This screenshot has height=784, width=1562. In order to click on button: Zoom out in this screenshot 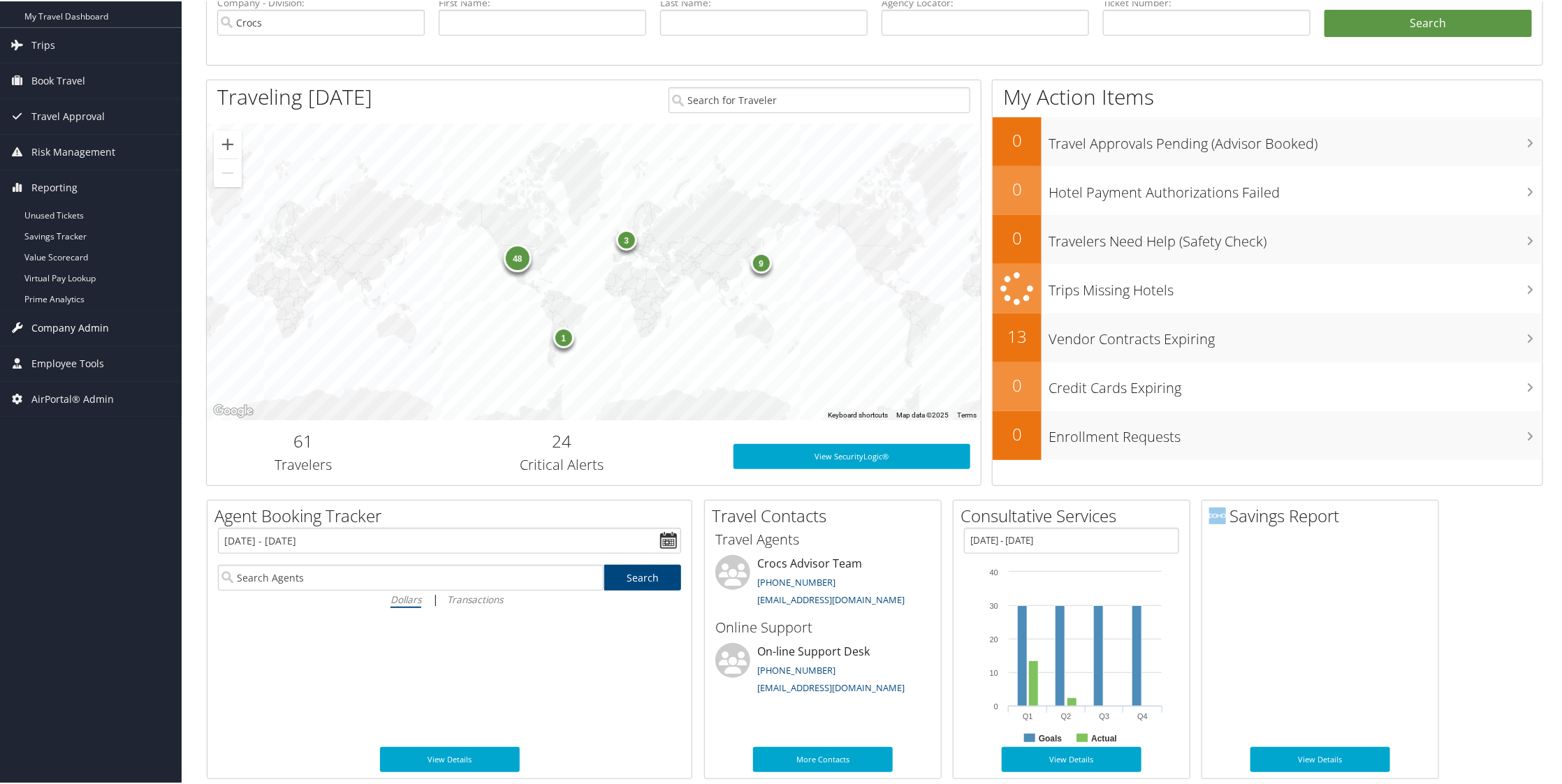, I will do `click(228, 172)`.